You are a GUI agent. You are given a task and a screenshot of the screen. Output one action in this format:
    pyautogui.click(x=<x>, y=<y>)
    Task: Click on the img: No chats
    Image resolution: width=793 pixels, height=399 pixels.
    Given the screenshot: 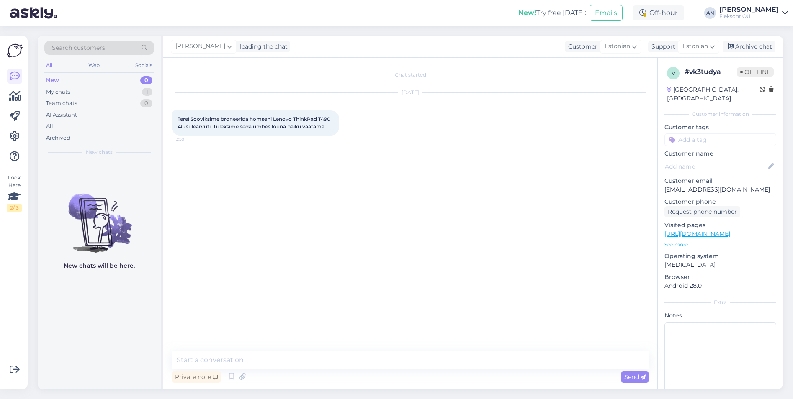 What is the action you would take?
    pyautogui.click(x=99, y=216)
    